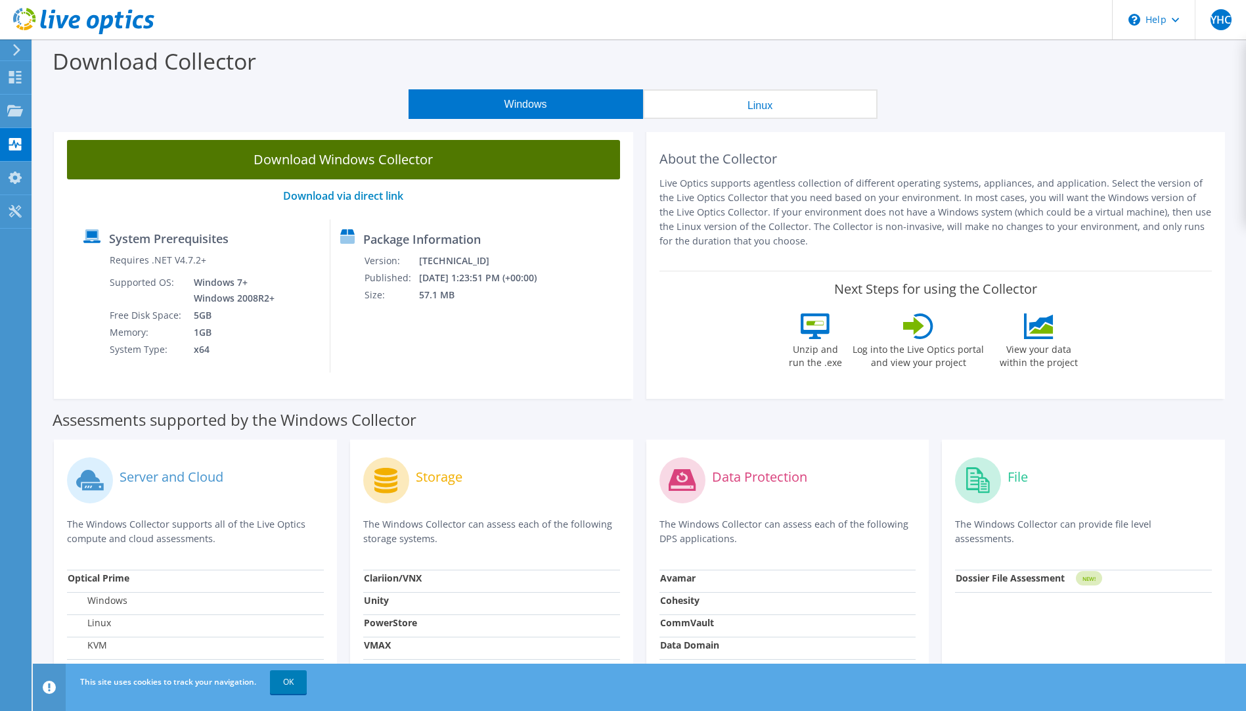  Describe the element at coordinates (760, 104) in the screenshot. I see `button: Linux` at that location.